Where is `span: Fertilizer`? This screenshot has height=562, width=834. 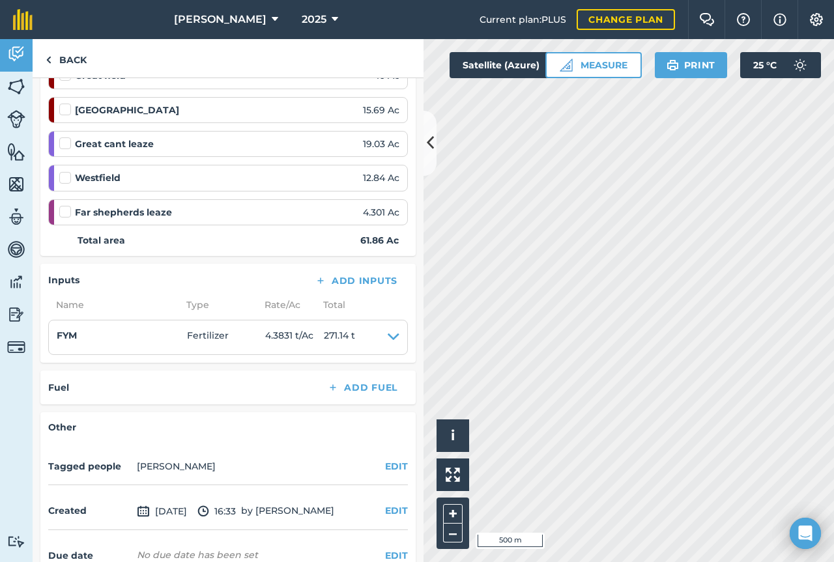 span: Fertilizer is located at coordinates (226, 337).